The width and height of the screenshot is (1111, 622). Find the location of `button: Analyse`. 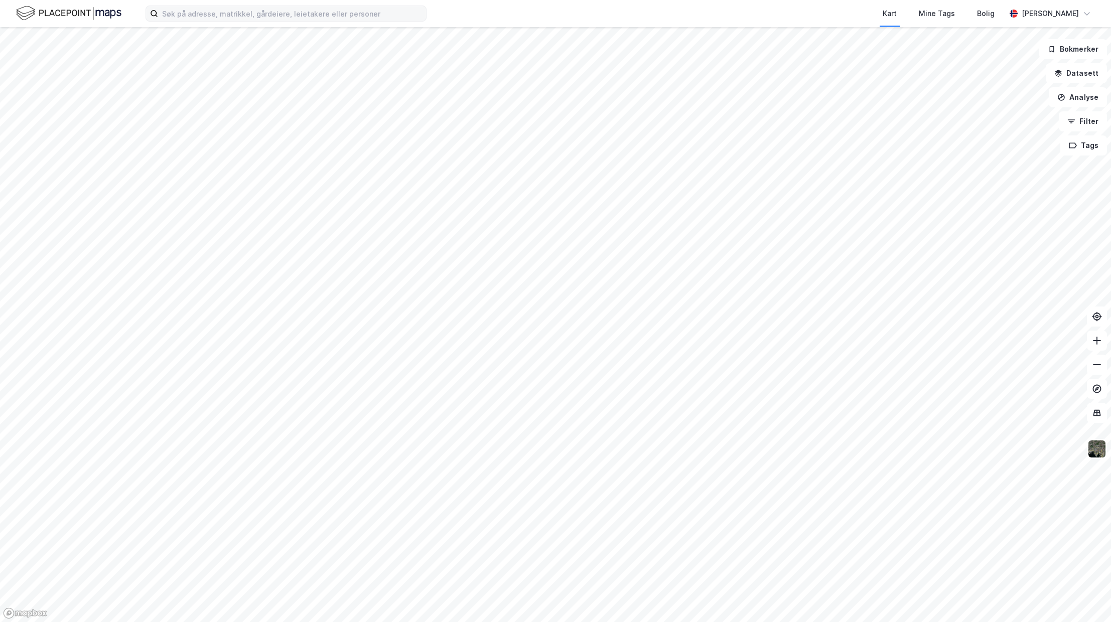

button: Analyse is located at coordinates (1078, 97).